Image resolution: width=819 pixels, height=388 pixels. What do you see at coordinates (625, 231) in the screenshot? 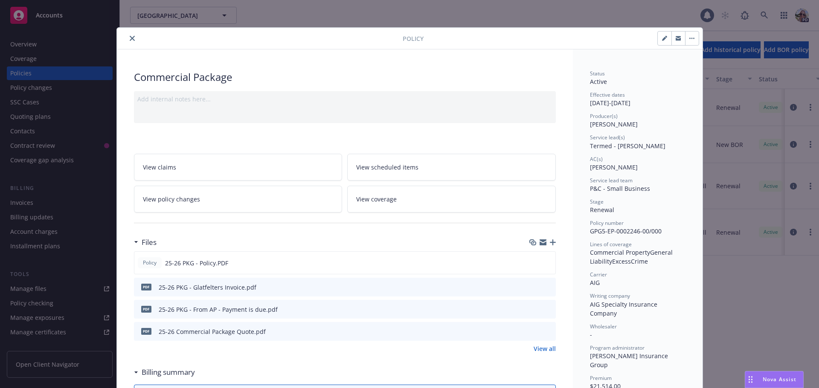
I see `span: GPG5-EP-0002246-00/000` at bounding box center [625, 231].